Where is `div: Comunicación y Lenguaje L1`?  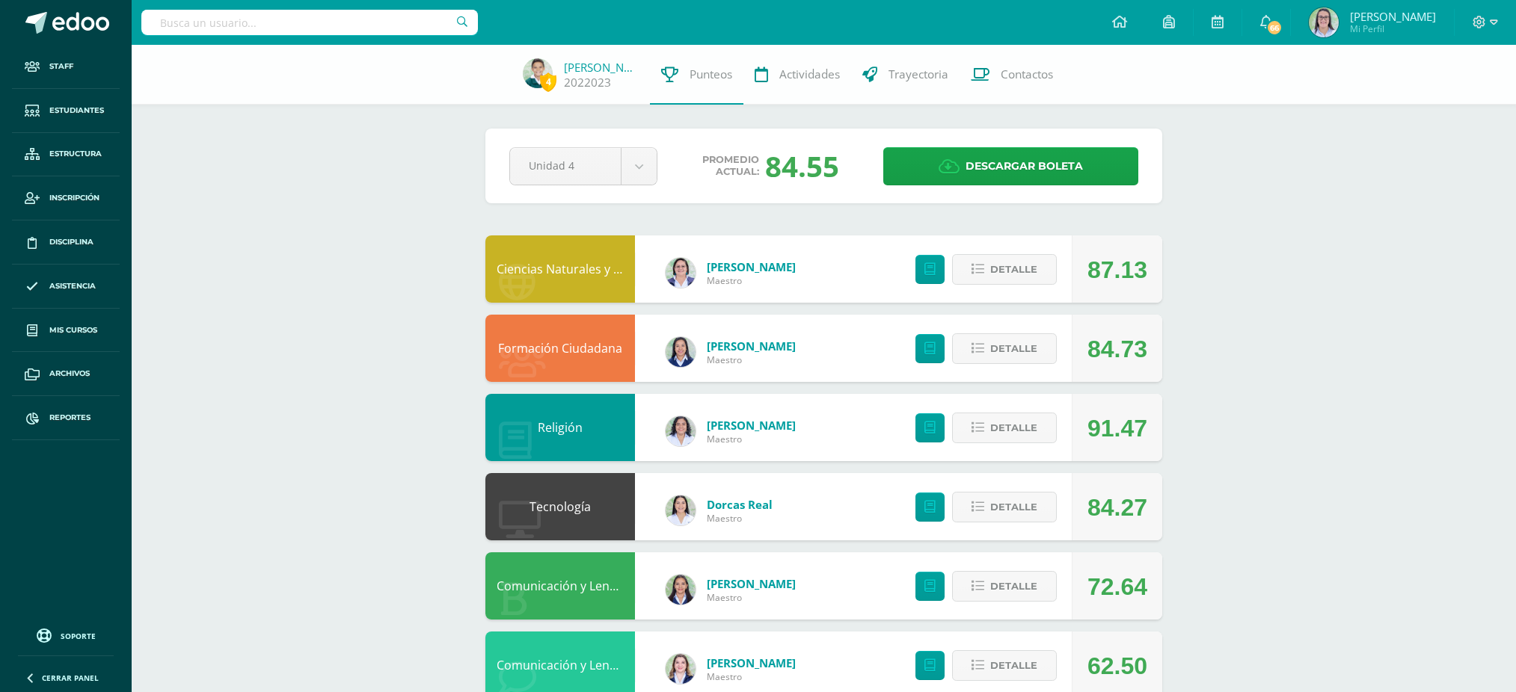
div: Comunicación y Lenguaje L1 is located at coordinates (560, 586).